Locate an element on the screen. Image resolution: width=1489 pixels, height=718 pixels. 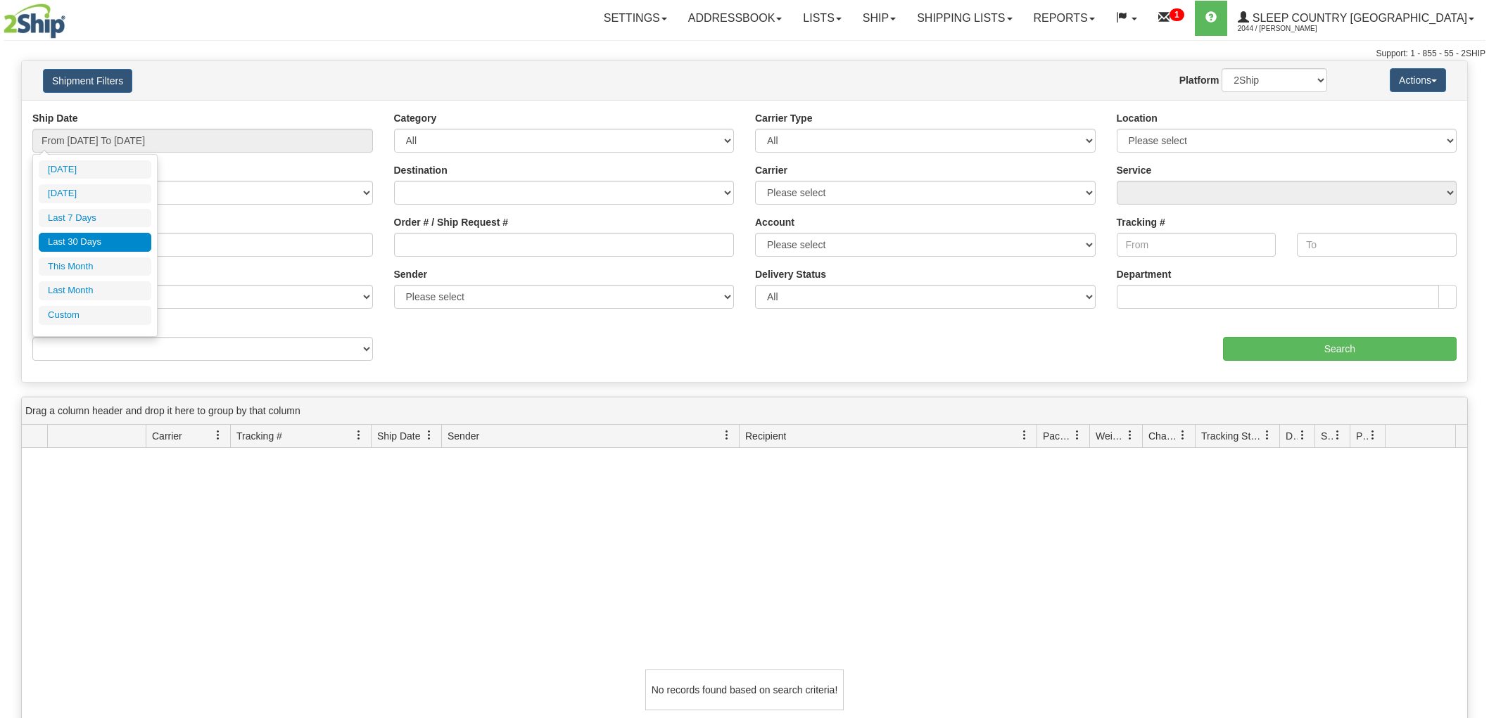
label: Service is located at coordinates (1134, 170).